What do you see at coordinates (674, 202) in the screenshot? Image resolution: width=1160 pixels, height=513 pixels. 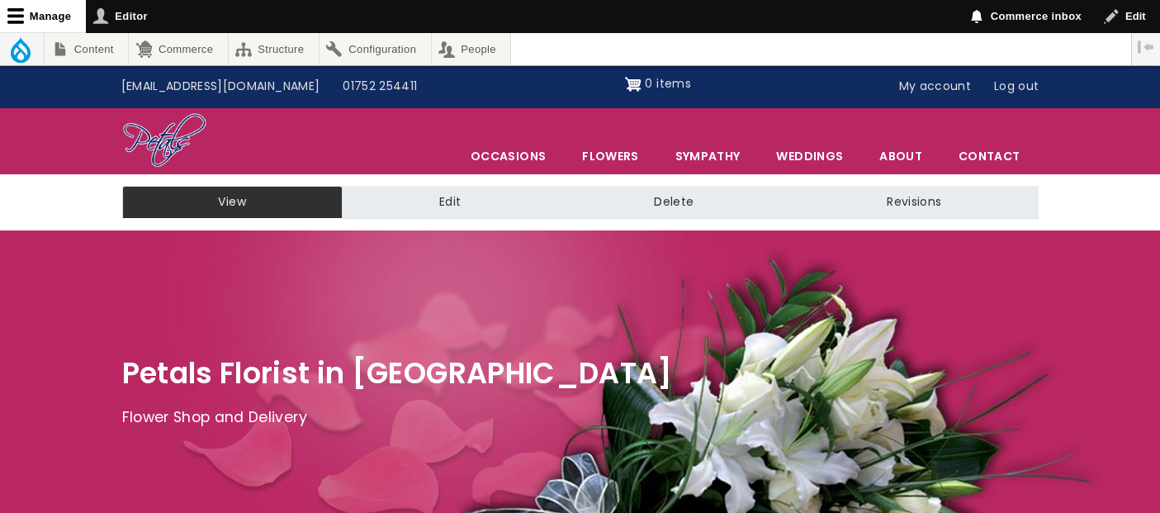 I see `a: Delete` at bounding box center [674, 202].